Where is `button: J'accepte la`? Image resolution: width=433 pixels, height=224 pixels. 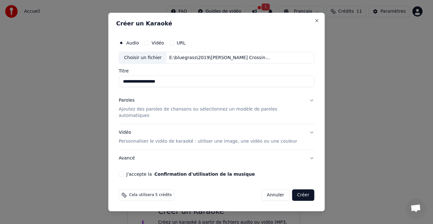 button: J'accepte la is located at coordinates (205, 174).